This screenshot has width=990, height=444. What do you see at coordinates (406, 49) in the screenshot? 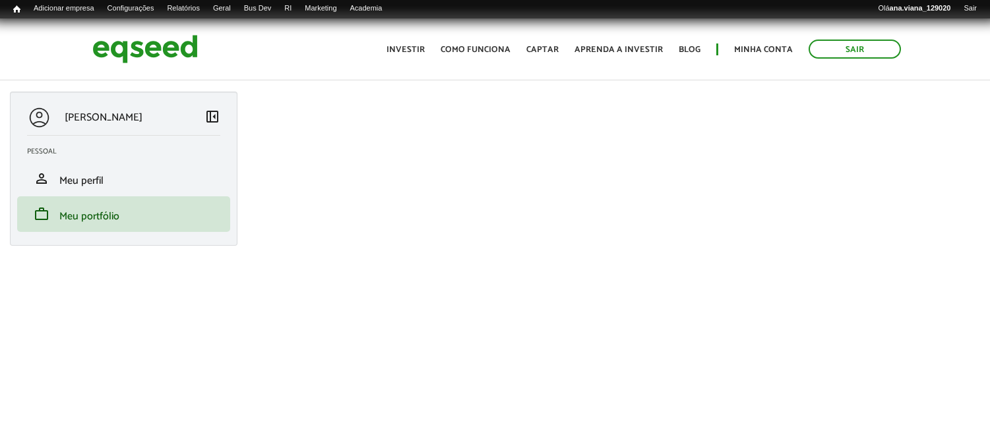
I see `a: Investir` at bounding box center [406, 49].